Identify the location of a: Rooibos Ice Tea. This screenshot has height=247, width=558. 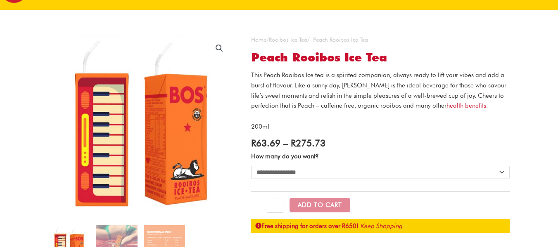
(288, 40).